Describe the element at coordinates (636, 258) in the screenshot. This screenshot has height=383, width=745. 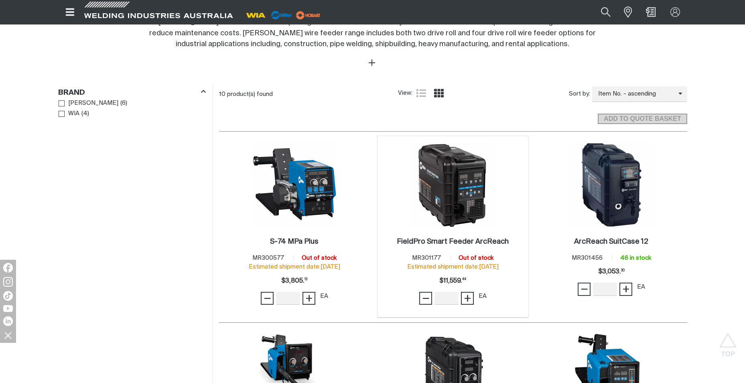
I see `span: 46 in stock` at that location.